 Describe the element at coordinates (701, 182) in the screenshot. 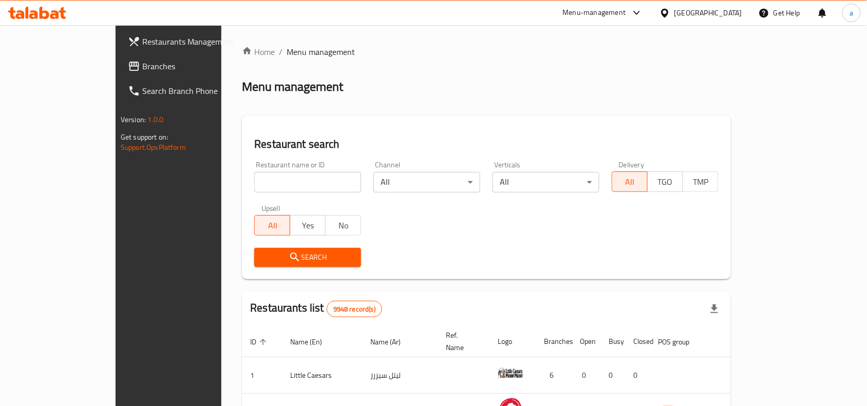

I see `button: TMP` at that location.